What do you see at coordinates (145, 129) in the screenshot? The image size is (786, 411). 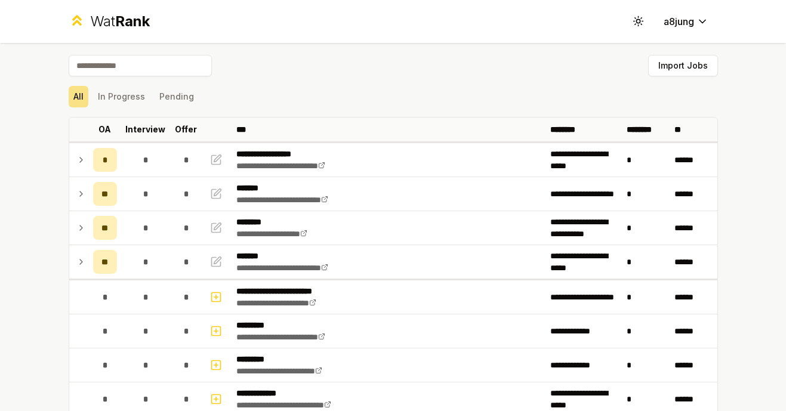 I see `p: Interview` at bounding box center [145, 129].